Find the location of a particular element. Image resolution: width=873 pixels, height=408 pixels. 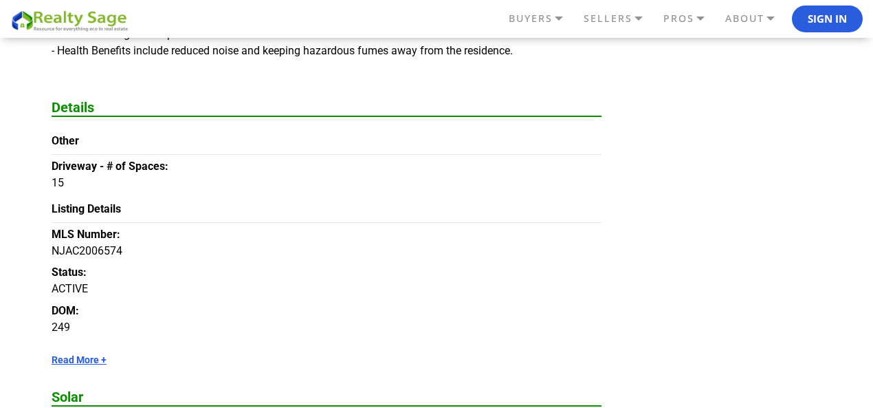

dd: ACTIVE is located at coordinates (327, 289).